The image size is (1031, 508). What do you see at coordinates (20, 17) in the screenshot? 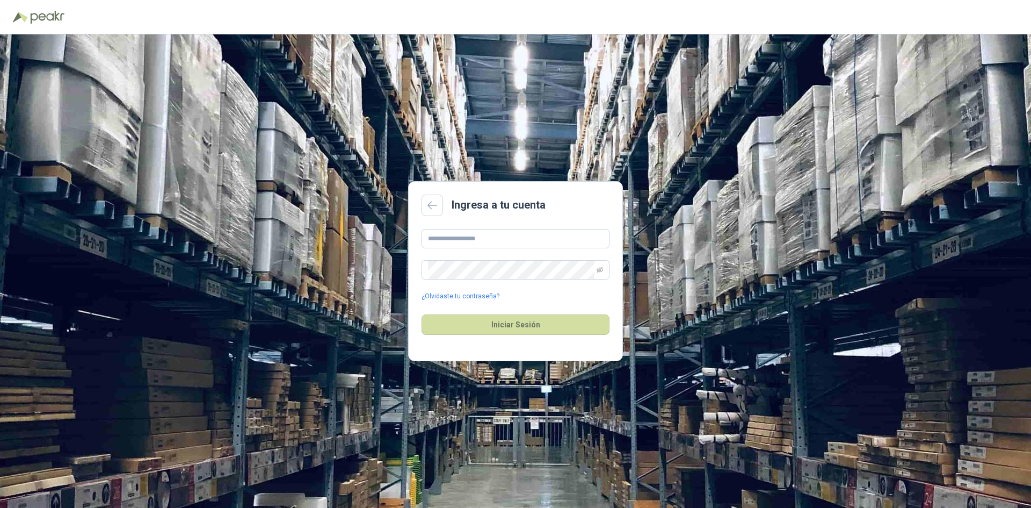
I see `img: Logo` at bounding box center [20, 17].